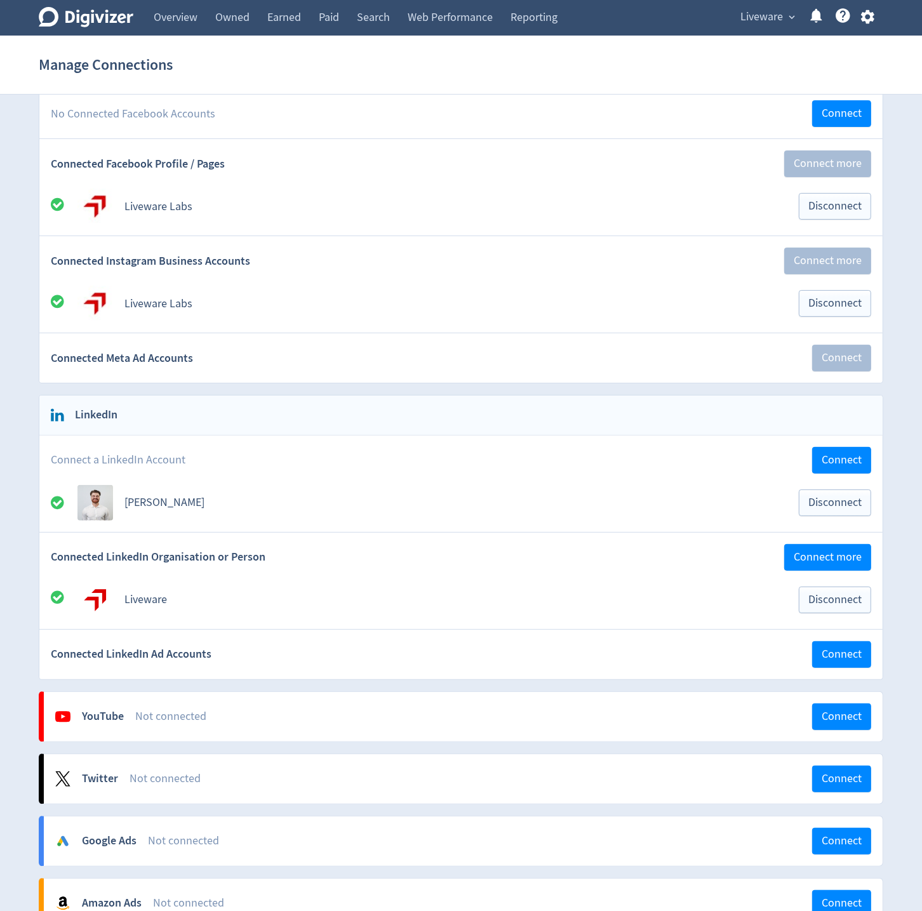 The image size is (922, 911). I want to click on span: expand_more, so click(791, 17).